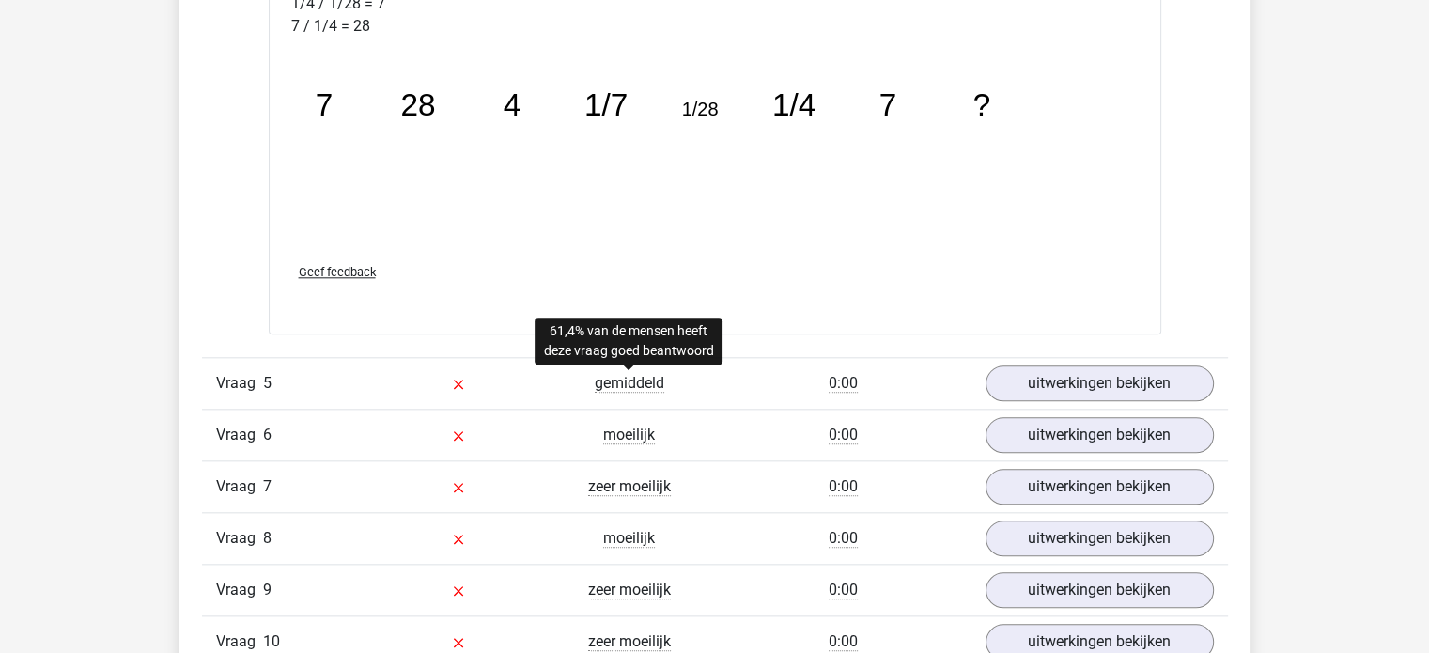 The width and height of the screenshot is (1429, 653). Describe the element at coordinates (267, 434) in the screenshot. I see `span: 6` at that location.